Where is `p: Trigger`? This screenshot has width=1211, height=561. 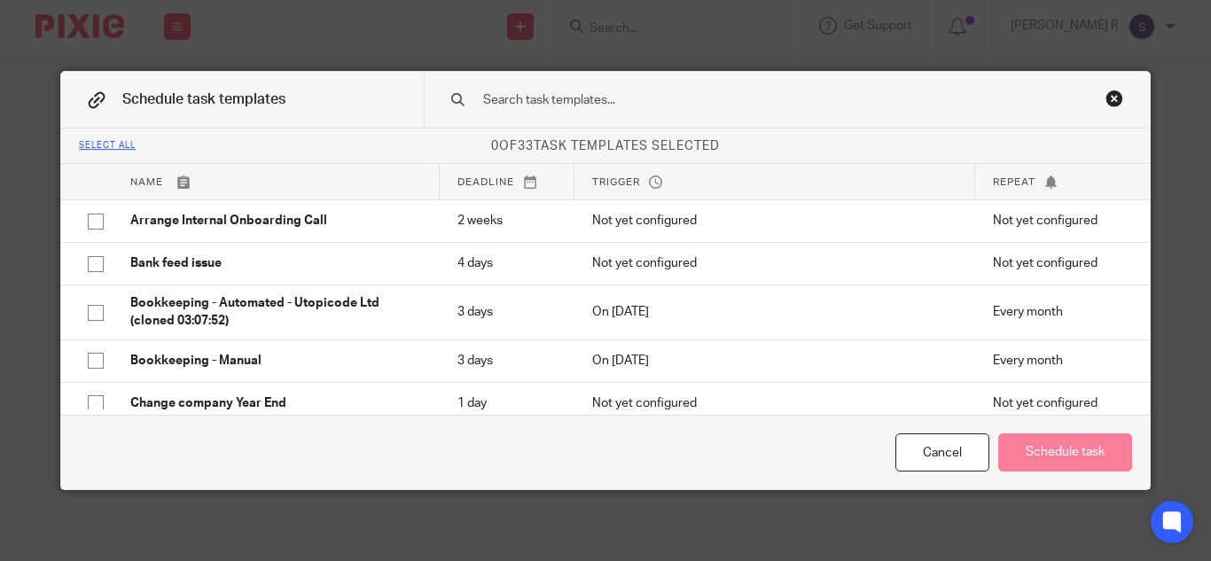
p: Trigger is located at coordinates (774, 182).